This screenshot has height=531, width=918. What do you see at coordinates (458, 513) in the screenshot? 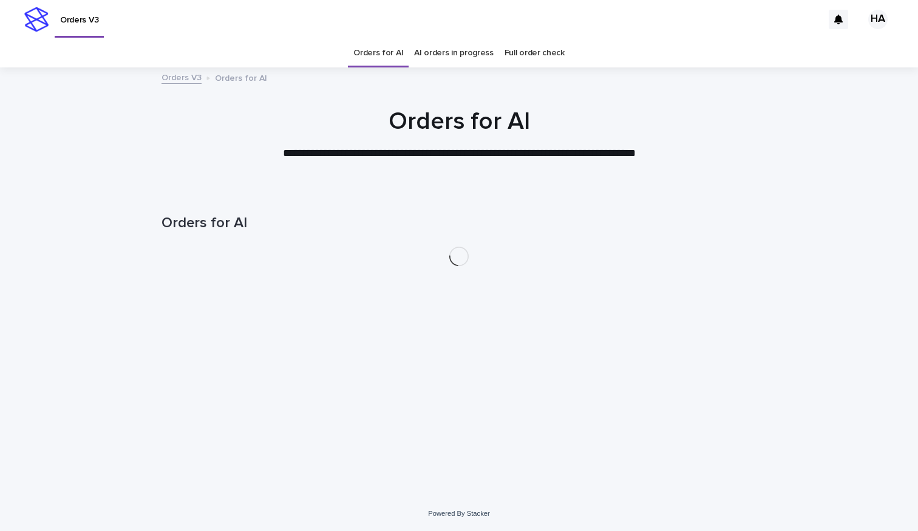
I see `a: Powered By Stacker` at bounding box center [458, 513].